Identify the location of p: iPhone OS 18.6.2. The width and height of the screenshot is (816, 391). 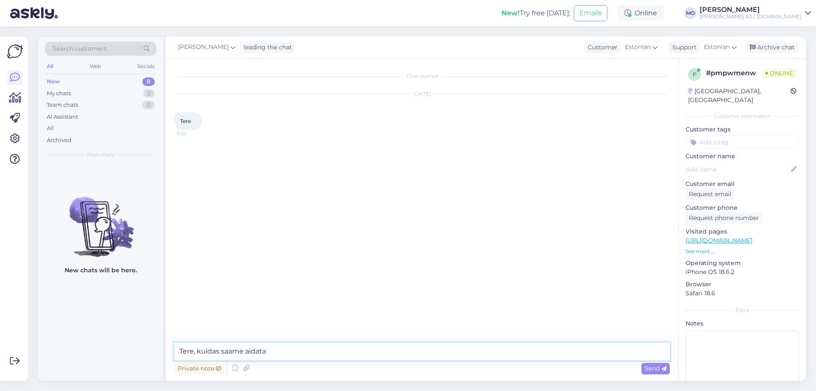
(742, 272).